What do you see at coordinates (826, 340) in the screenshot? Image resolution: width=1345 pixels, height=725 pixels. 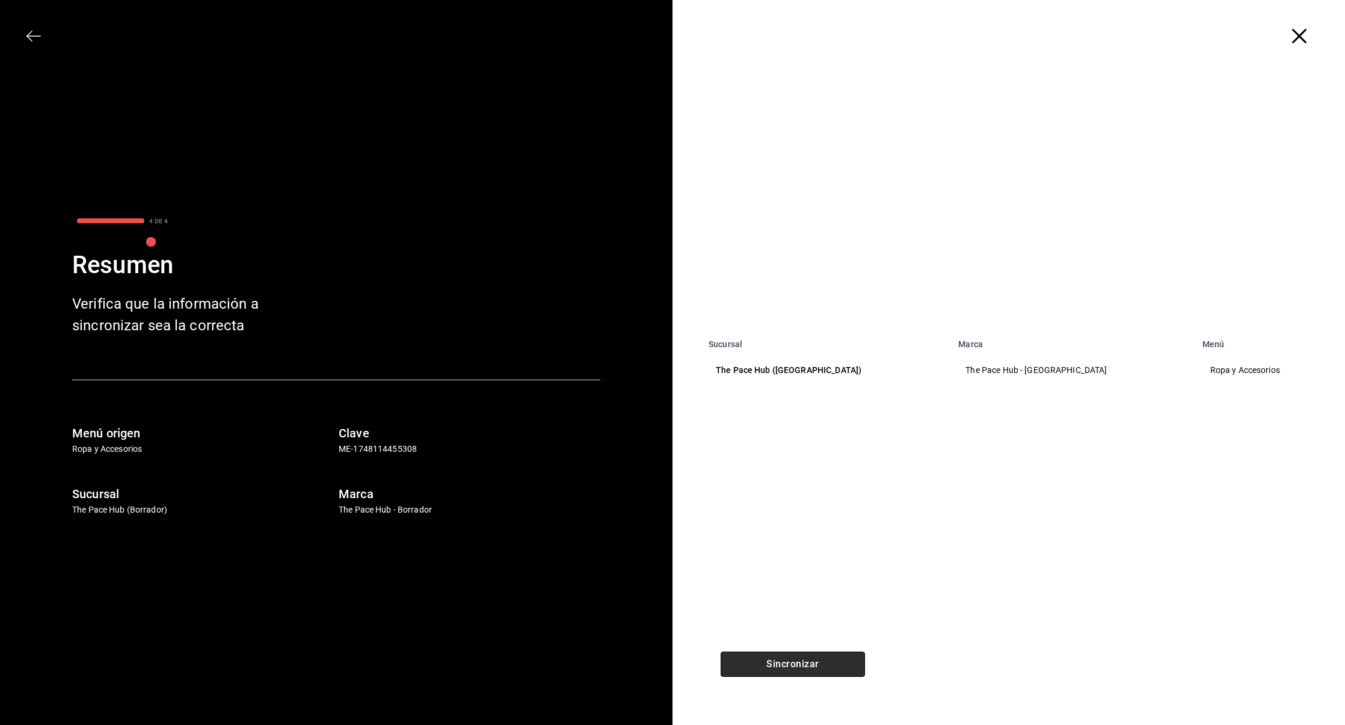 I see `th: Sucursal` at bounding box center [826, 340].